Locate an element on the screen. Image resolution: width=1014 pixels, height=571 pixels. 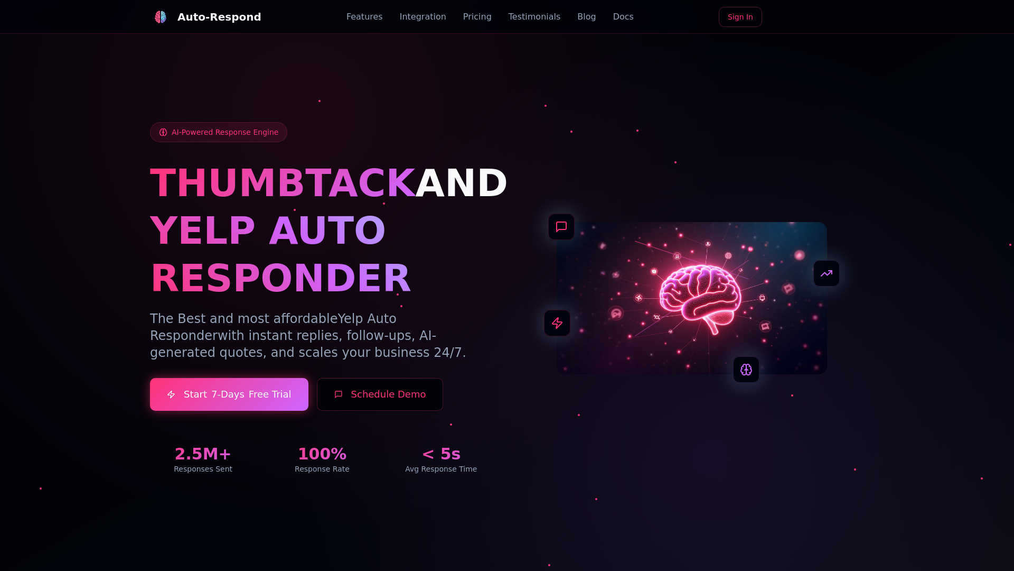
a: Sign In is located at coordinates (741, 17).